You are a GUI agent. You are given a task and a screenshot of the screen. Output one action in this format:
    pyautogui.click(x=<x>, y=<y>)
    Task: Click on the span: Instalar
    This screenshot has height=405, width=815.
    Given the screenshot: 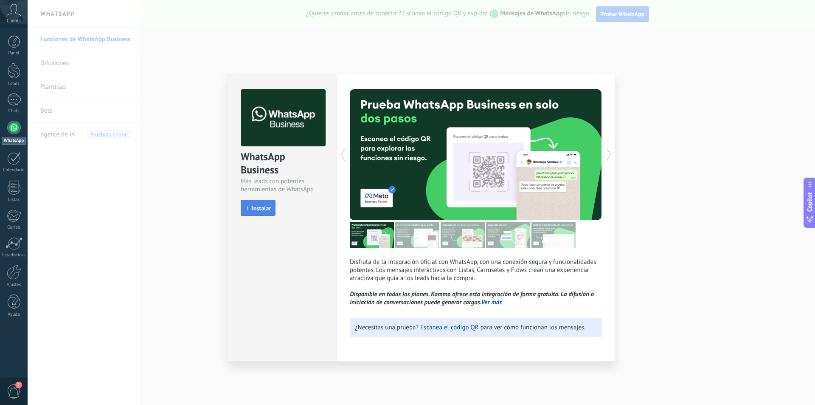 What is the action you would take?
    pyautogui.click(x=261, y=208)
    